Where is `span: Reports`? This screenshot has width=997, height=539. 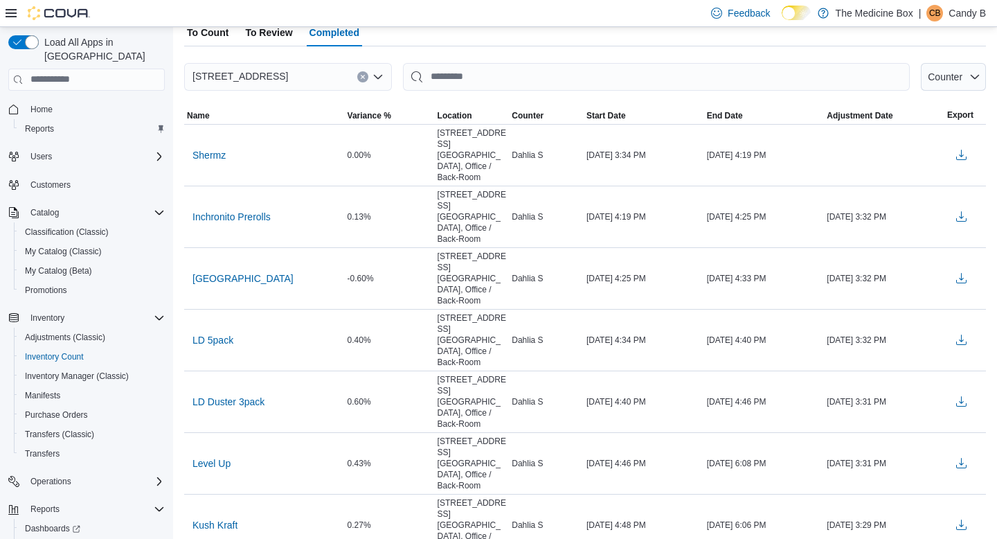
span: Reports is located at coordinates (92, 129).